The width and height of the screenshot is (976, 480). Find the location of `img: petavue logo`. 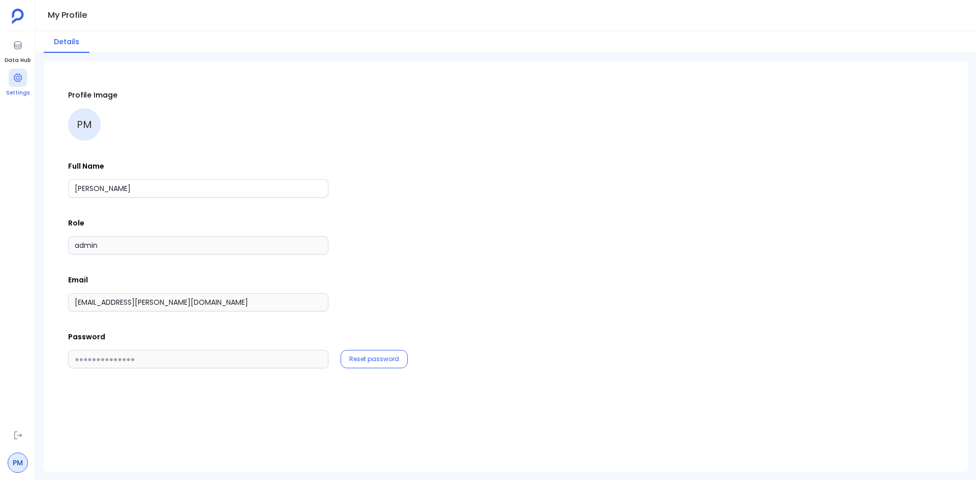

img: petavue logo is located at coordinates (18, 16).